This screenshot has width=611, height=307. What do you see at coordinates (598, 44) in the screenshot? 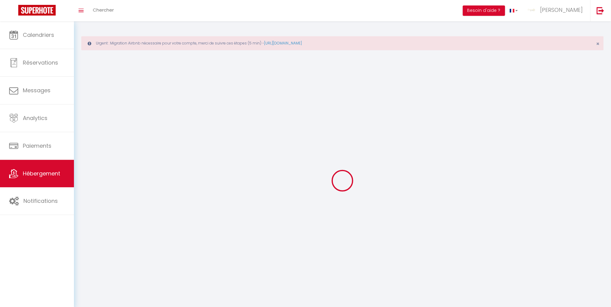
I see `button: Close` at bounding box center [598, 44].